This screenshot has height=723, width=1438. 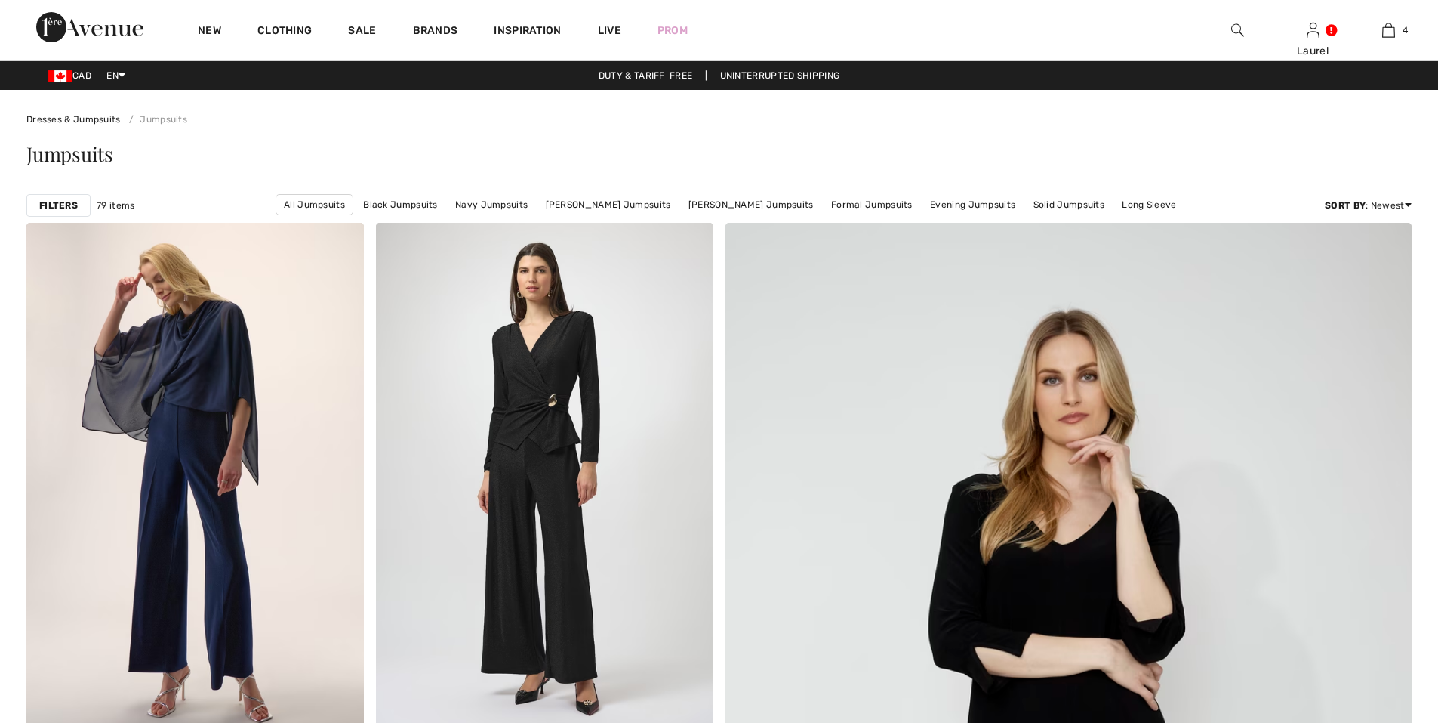 What do you see at coordinates (90, 27) in the screenshot?
I see `img: 1ère Avenue` at bounding box center [90, 27].